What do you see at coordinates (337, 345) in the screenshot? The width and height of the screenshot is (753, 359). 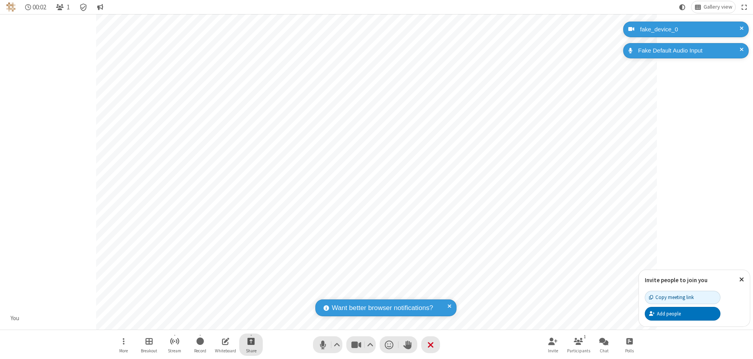 I see `button: Audio settings` at bounding box center [337, 345].